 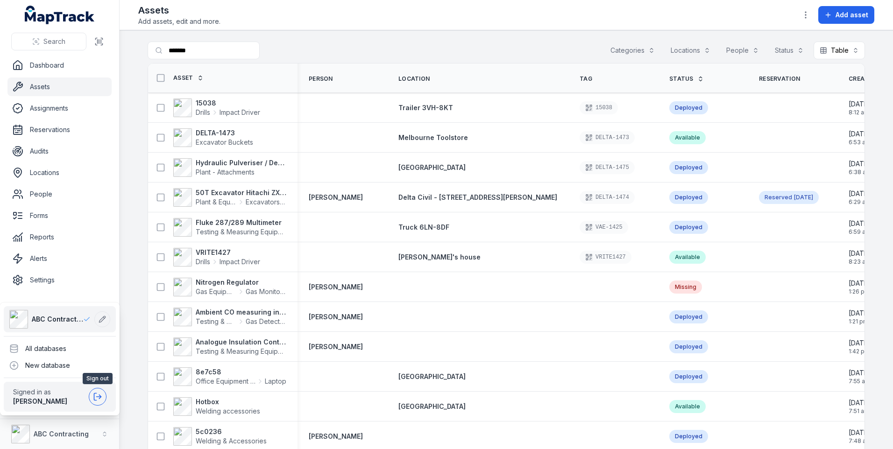 What do you see at coordinates (49, 392) in the screenshot?
I see `span: Signed in as` at bounding box center [49, 392].